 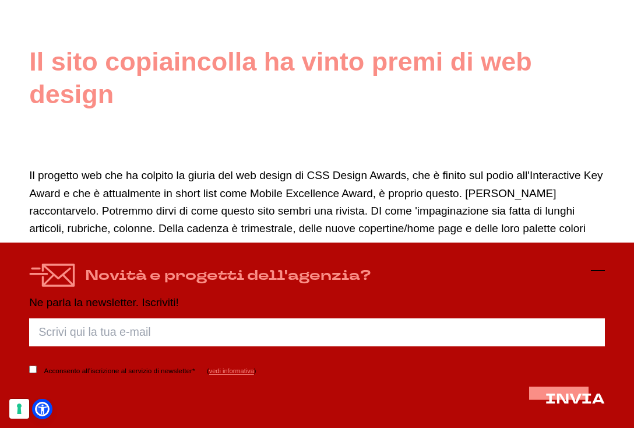 I want to click on a: Open Accessibility Menu, so click(x=42, y=409).